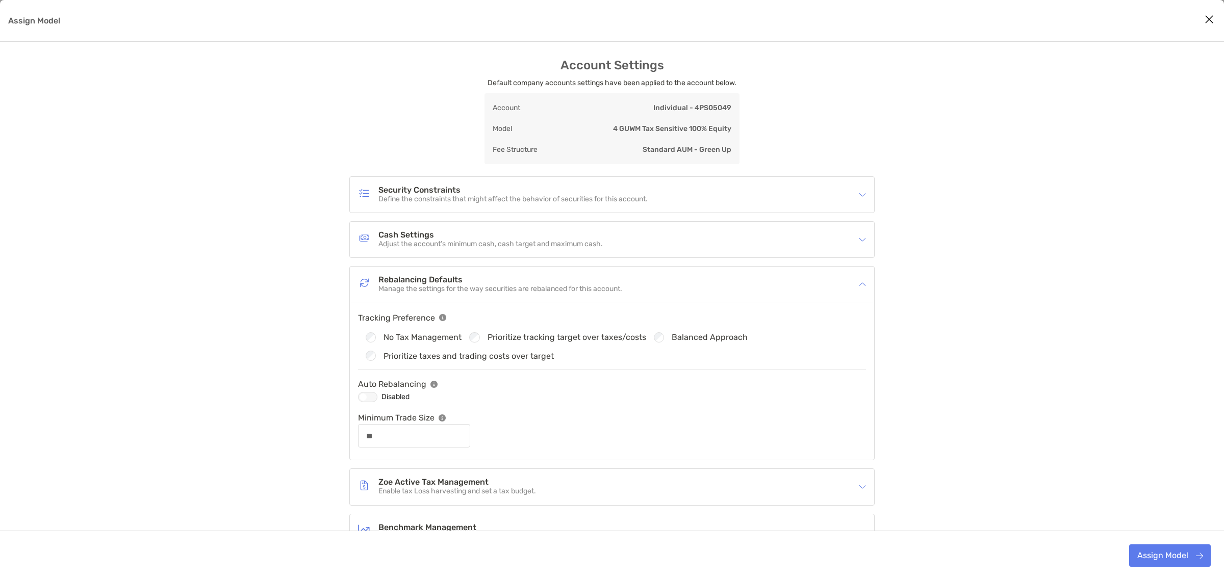  I want to click on div: icon arrowCash SettingsCash SettingsAdjust the account’s minimum cash, cash target and maximum cash., so click(612, 240).